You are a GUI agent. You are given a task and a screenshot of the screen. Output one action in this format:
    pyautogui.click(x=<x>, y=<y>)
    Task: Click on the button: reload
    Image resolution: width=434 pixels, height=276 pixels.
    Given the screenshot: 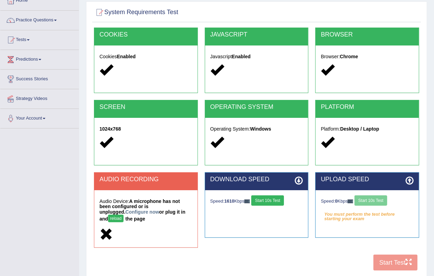 What is the action you would take?
    pyautogui.click(x=116, y=218)
    